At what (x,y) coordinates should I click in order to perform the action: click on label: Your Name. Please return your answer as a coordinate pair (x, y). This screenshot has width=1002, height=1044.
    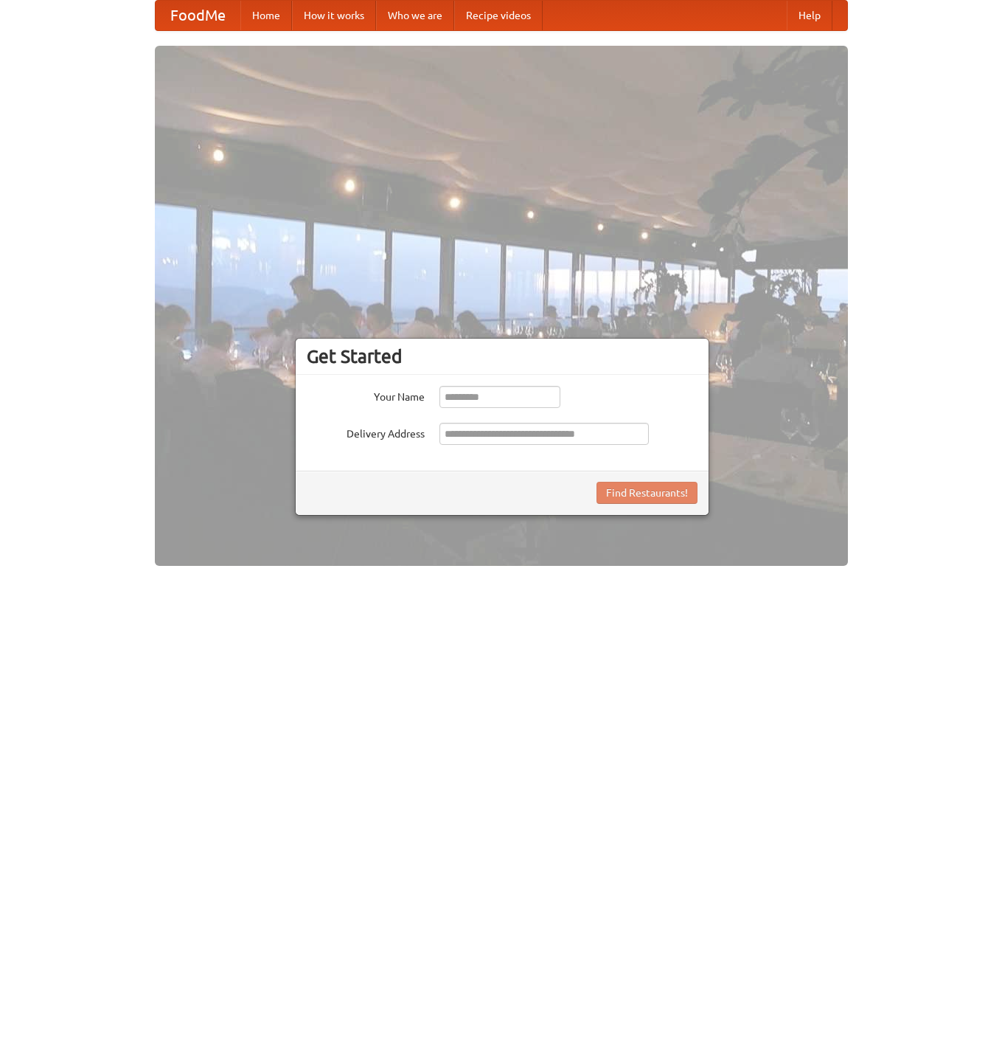
    Looking at the image, I should click on (366, 395).